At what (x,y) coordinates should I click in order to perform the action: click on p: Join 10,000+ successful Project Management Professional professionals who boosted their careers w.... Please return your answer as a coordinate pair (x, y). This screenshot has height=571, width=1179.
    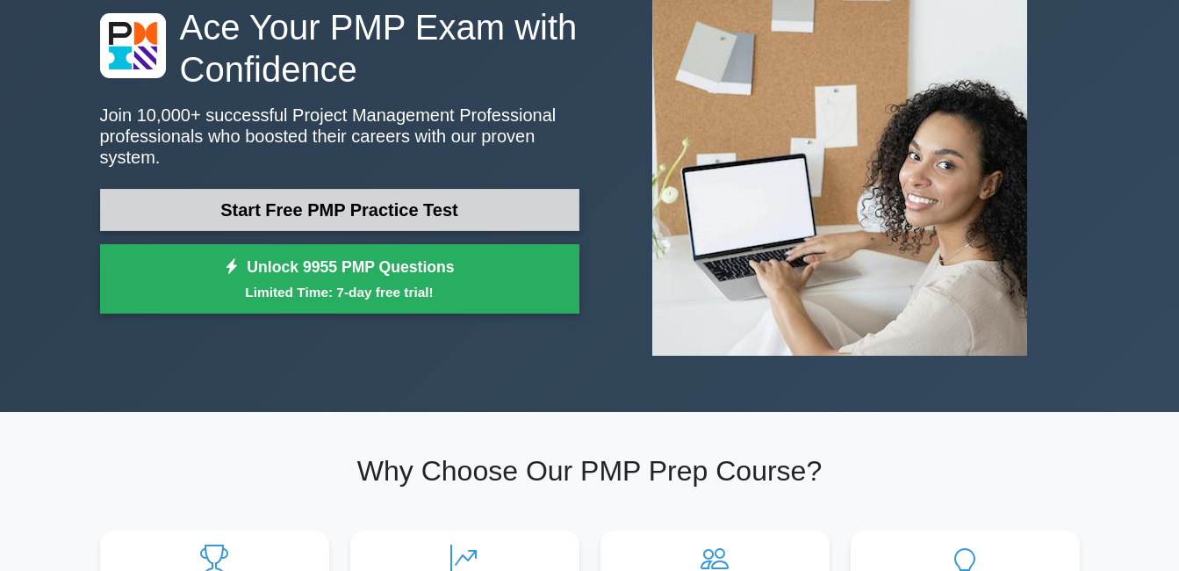
    Looking at the image, I should click on (340, 136).